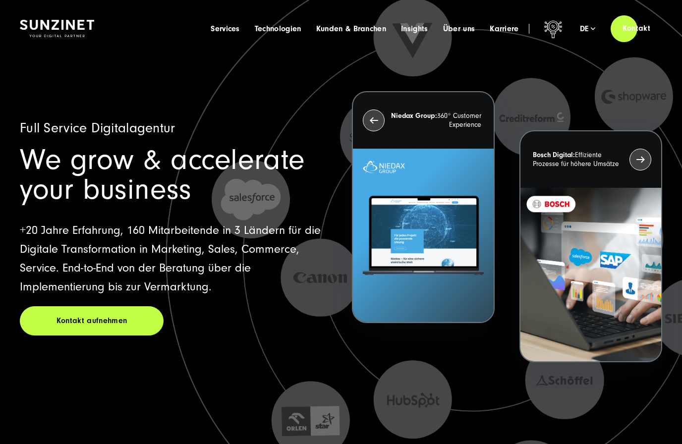 Image resolution: width=682 pixels, height=444 pixels. I want to click on img: BOSCH - Kundeprojekt - Digital Transformation Agentur SUNZINET, so click(590, 274).